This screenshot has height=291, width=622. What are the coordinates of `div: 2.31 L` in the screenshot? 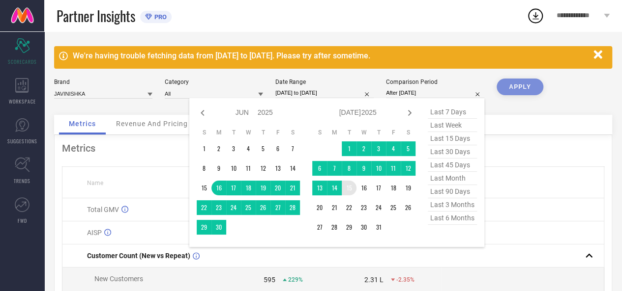 It's located at (373, 280).